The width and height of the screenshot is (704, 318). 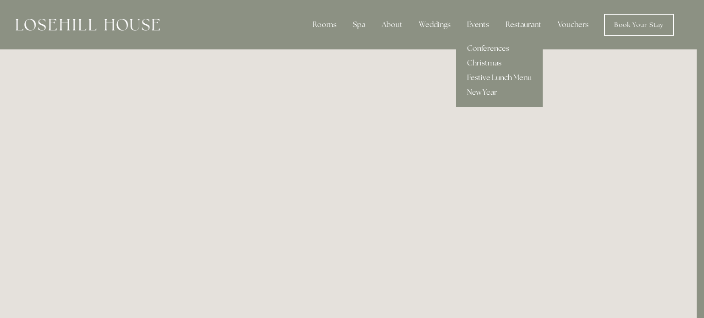 What do you see at coordinates (523, 25) in the screenshot?
I see `div: Restaurant` at bounding box center [523, 25].